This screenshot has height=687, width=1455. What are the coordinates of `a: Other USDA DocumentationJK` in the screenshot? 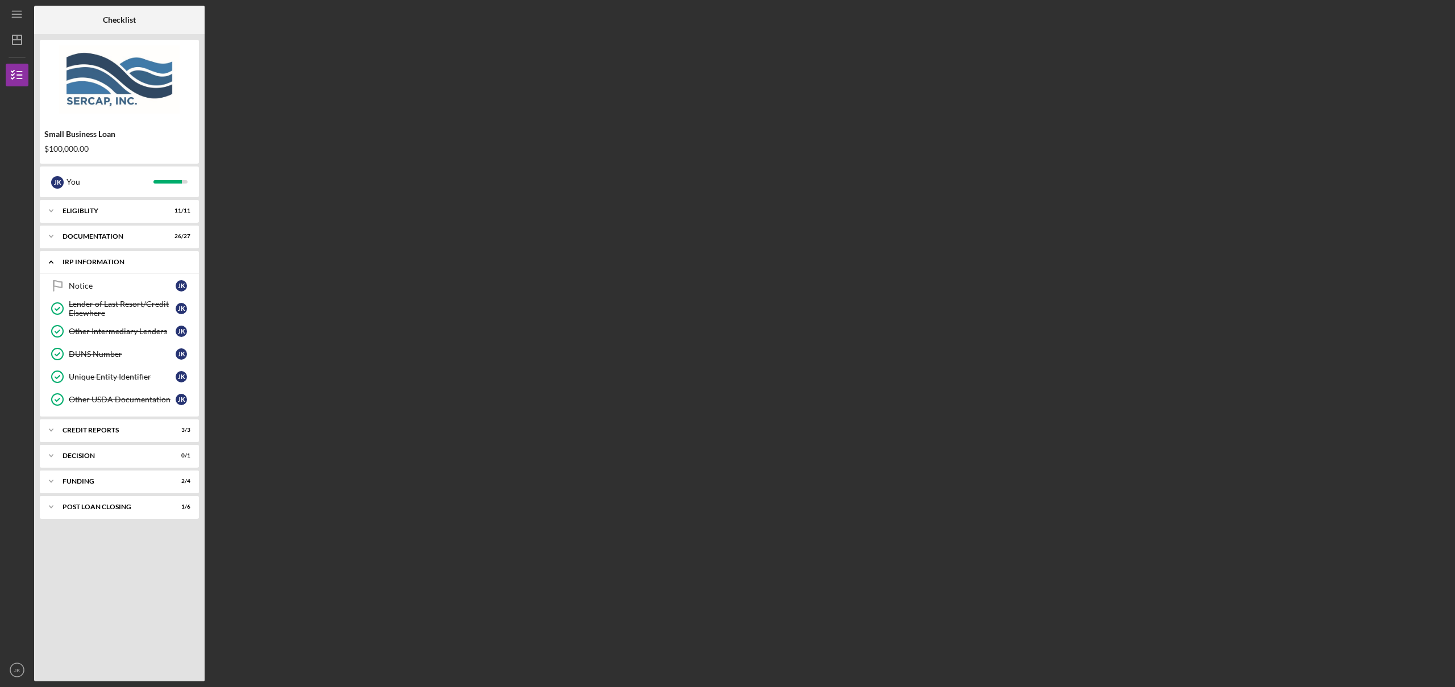 It's located at (119, 399).